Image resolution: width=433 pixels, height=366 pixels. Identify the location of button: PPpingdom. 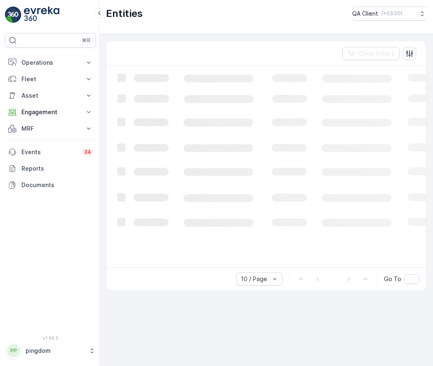
(50, 351).